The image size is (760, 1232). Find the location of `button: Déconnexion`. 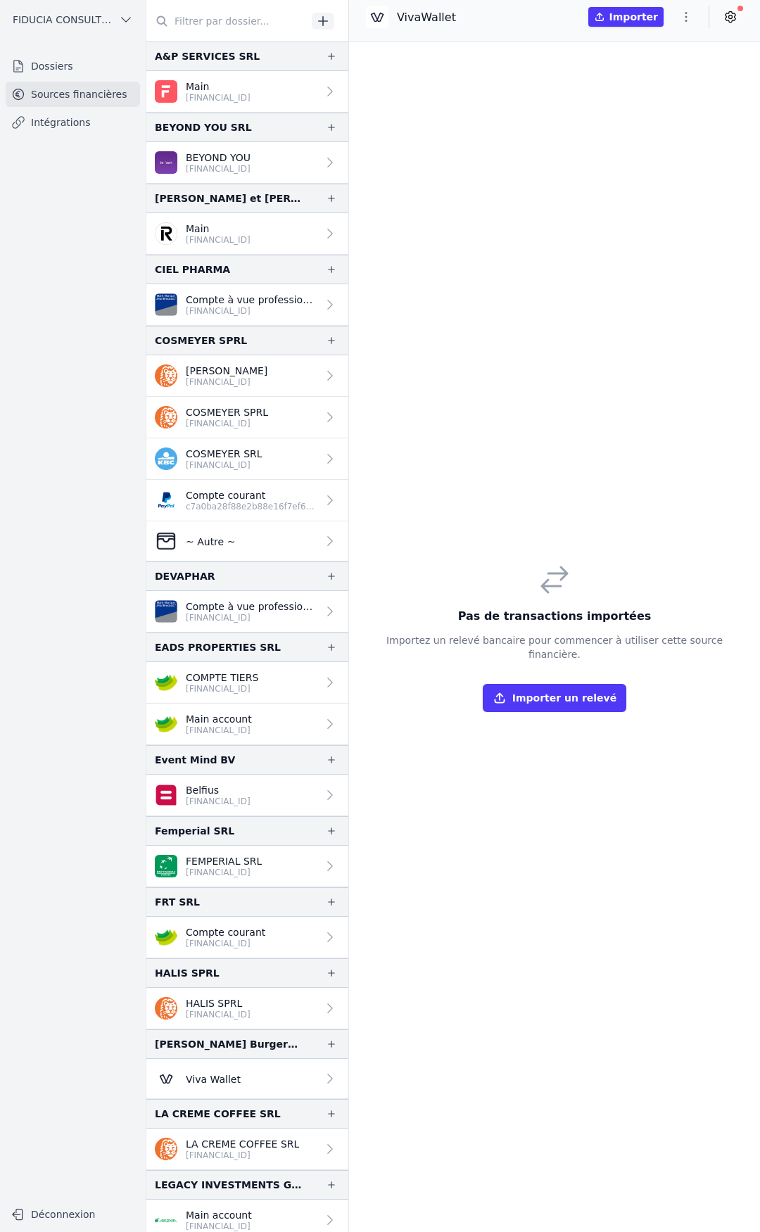

button: Déconnexion is located at coordinates (72, 1214).